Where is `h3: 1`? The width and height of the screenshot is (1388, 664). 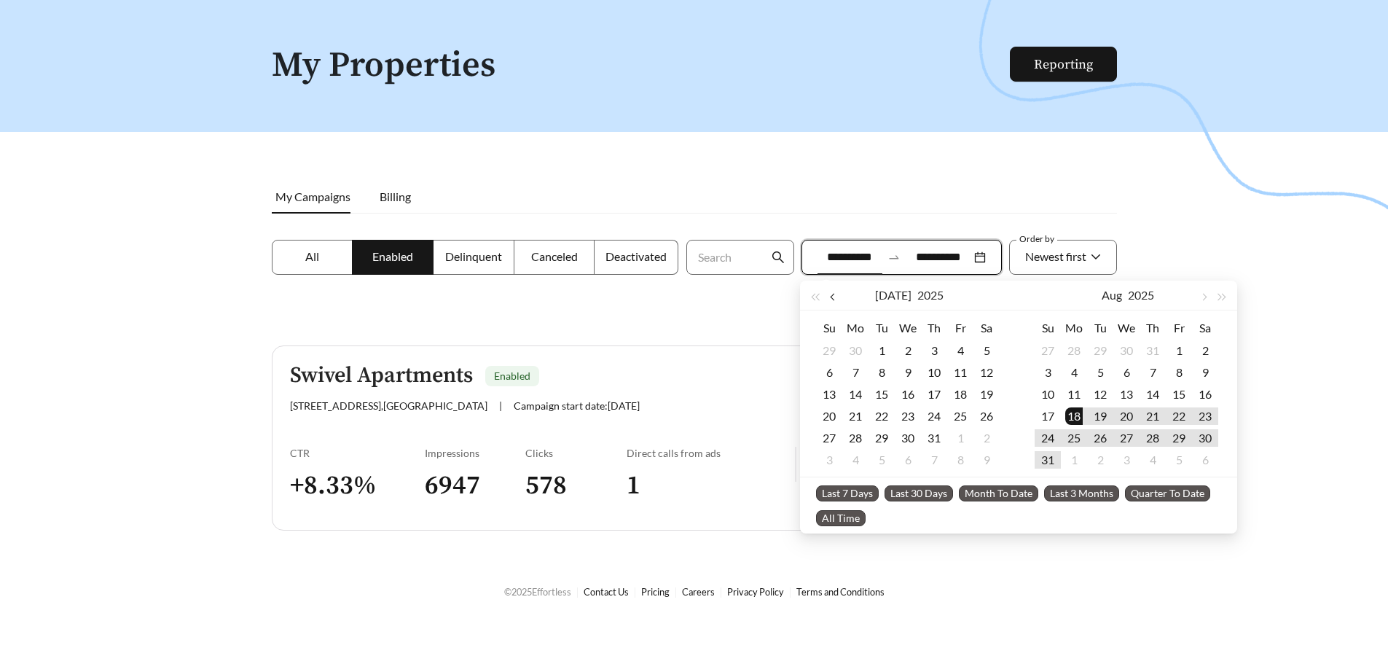 h3: 1 is located at coordinates (711, 485).